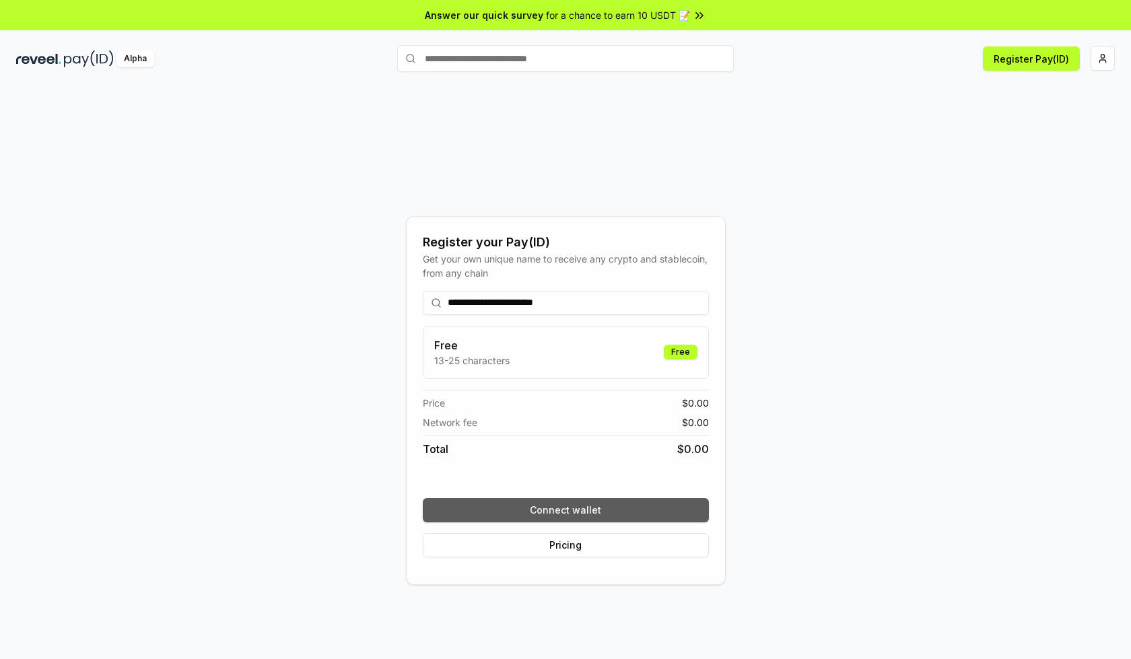 Image resolution: width=1131 pixels, height=659 pixels. I want to click on button: Connect wallet, so click(566, 510).